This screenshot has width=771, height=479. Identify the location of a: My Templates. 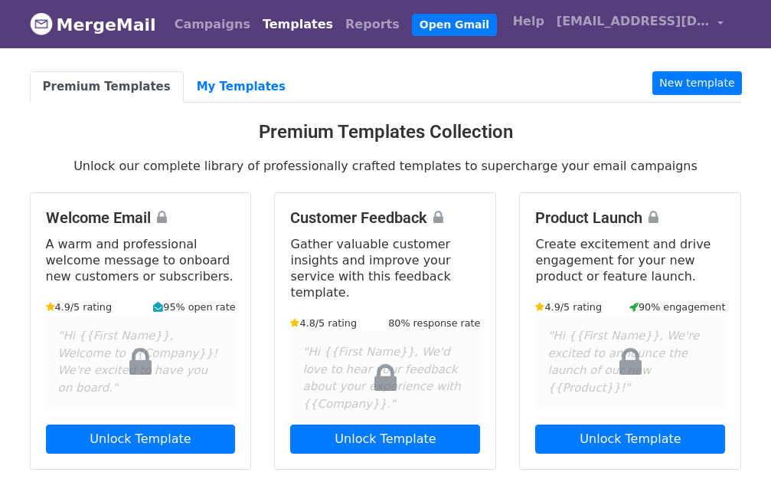
(241, 87).